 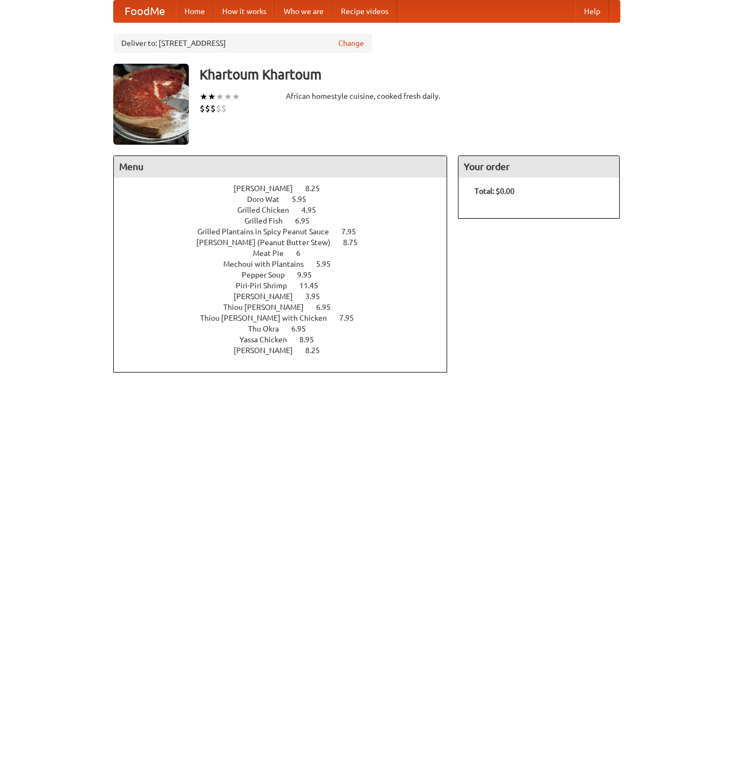 What do you see at coordinates (269, 329) in the screenshot?
I see `span: Thu Okra` at bounding box center [269, 329].